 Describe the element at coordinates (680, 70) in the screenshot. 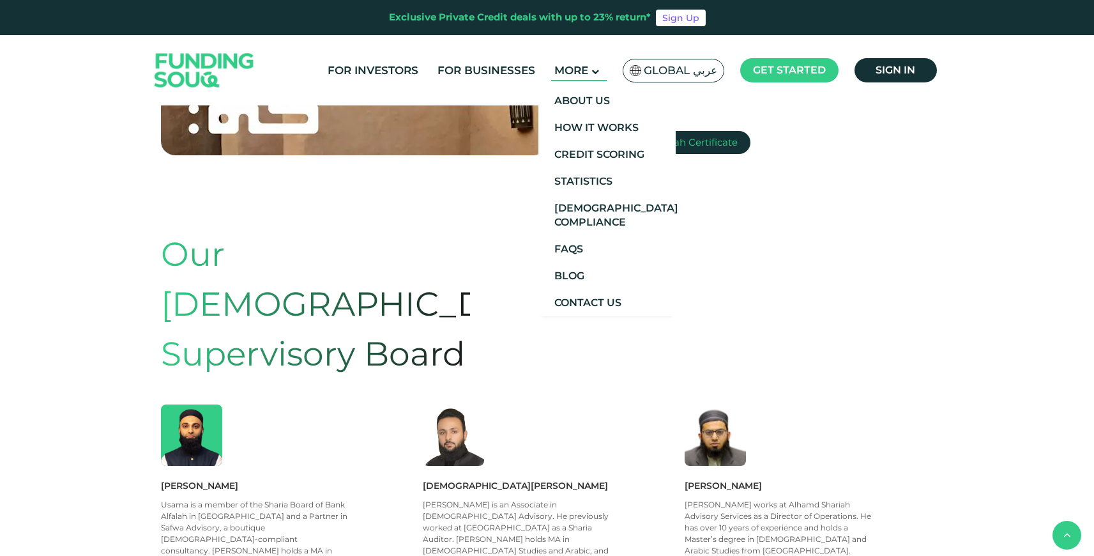

I see `span: Global عربي` at that location.